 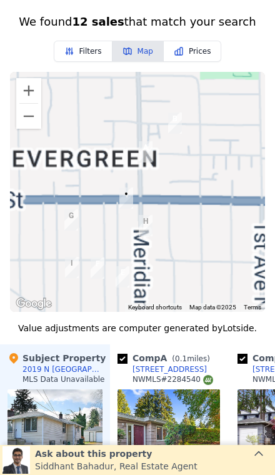 I want to click on button: Prices, so click(x=193, y=51).